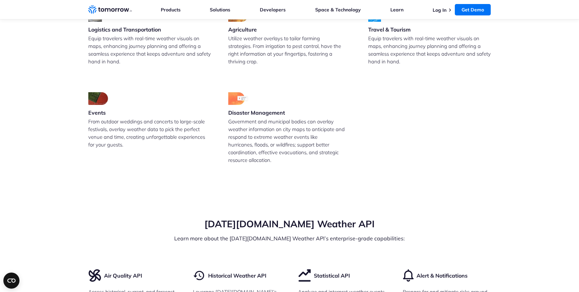  What do you see at coordinates (171, 10) in the screenshot?
I see `a: Products` at bounding box center [171, 10].